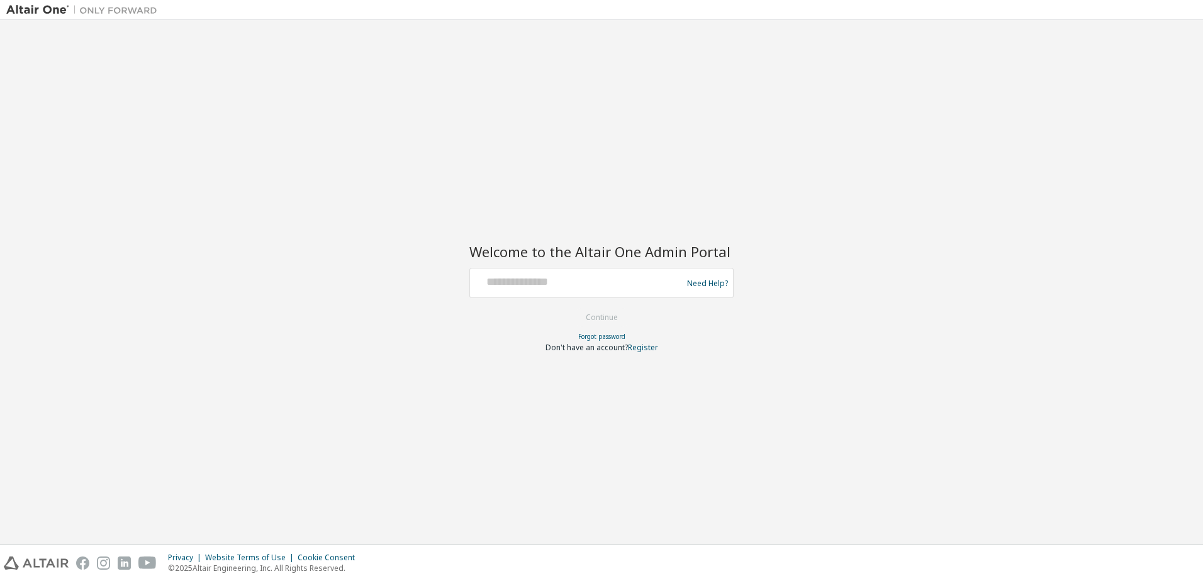 This screenshot has height=581, width=1203. What do you see at coordinates (643, 347) in the screenshot?
I see `a: Register` at bounding box center [643, 347].